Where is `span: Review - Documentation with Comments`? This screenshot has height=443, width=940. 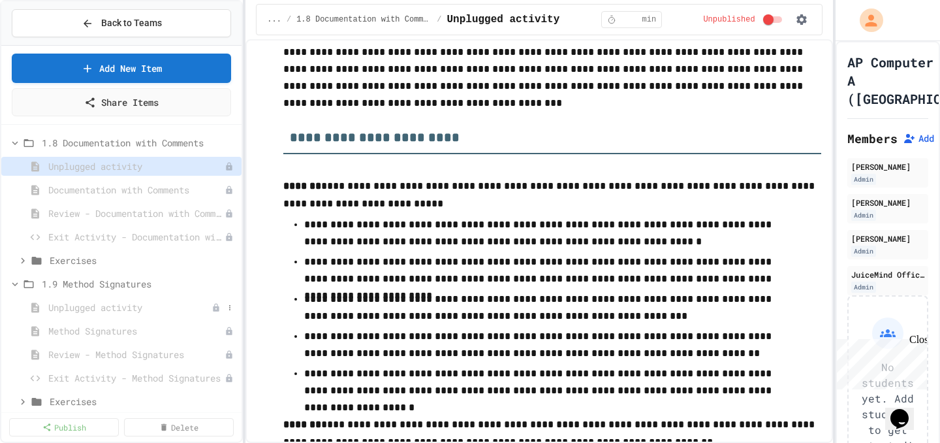 span: Review - Documentation with Comments is located at coordinates (136, 213).